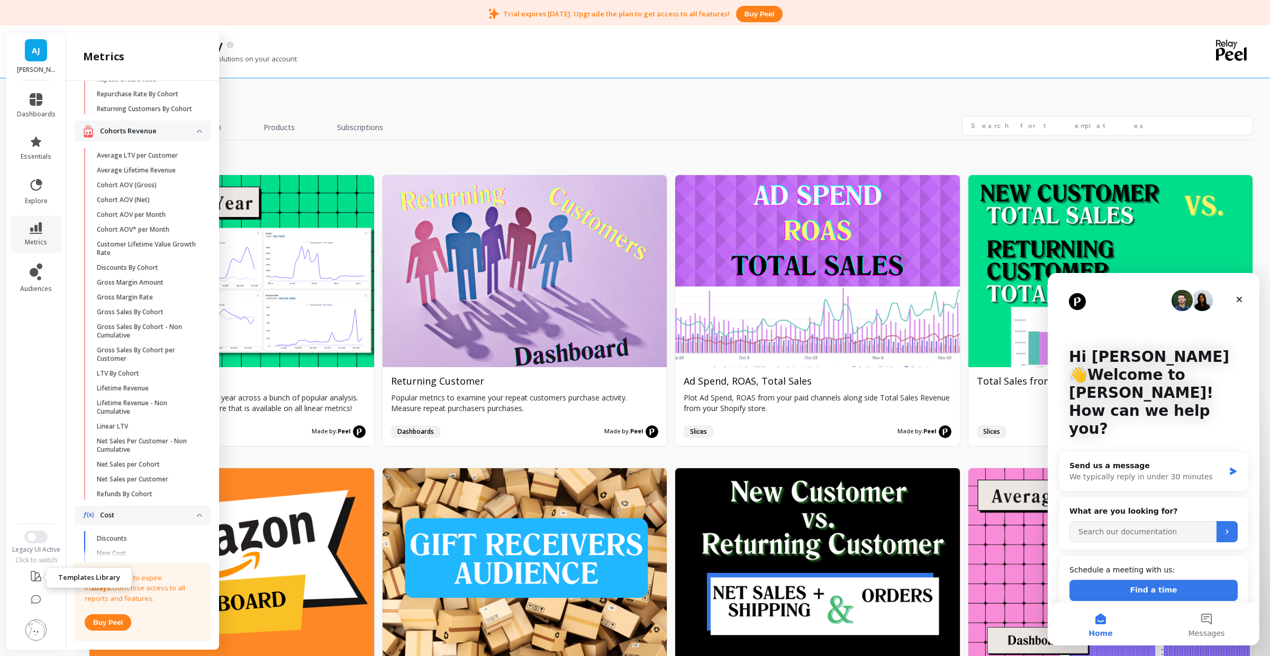 The width and height of the screenshot is (1270, 656). I want to click on div: We typically reply in under 30 minutes, so click(99, 204).